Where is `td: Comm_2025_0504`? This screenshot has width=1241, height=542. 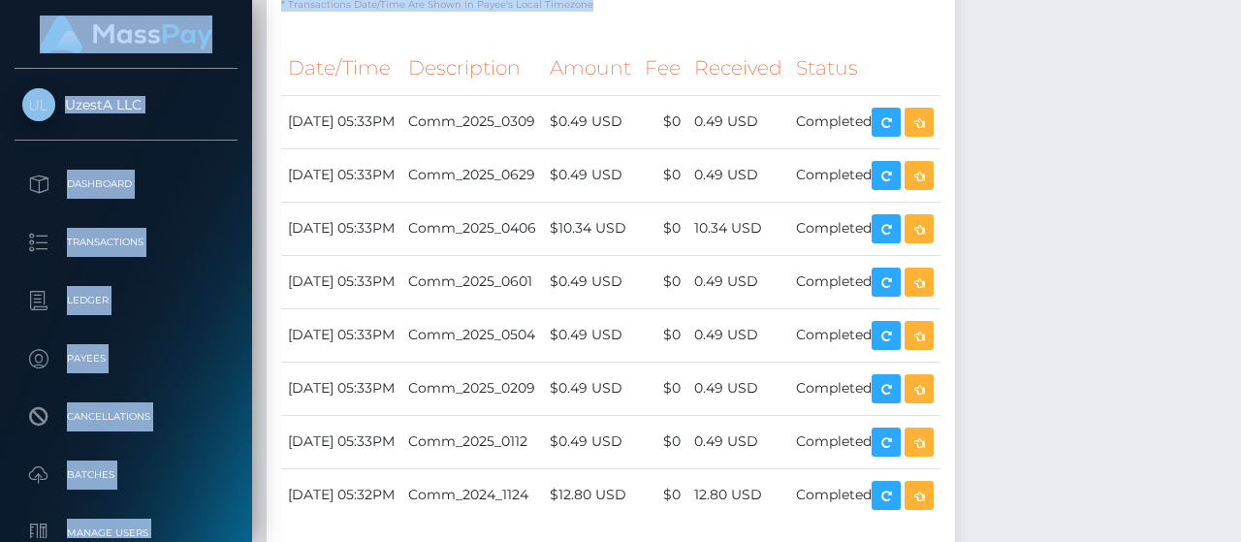
td: Comm_2025_0504 is located at coordinates (472, 334).